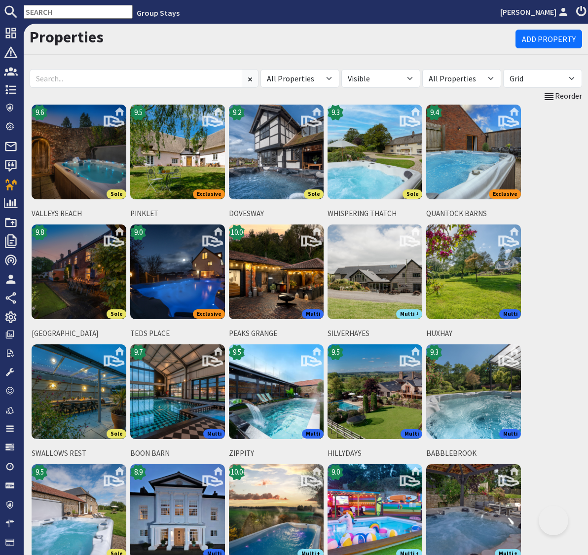  Describe the element at coordinates (474, 453) in the screenshot. I see `span: BABBLEBROOK` at that location.